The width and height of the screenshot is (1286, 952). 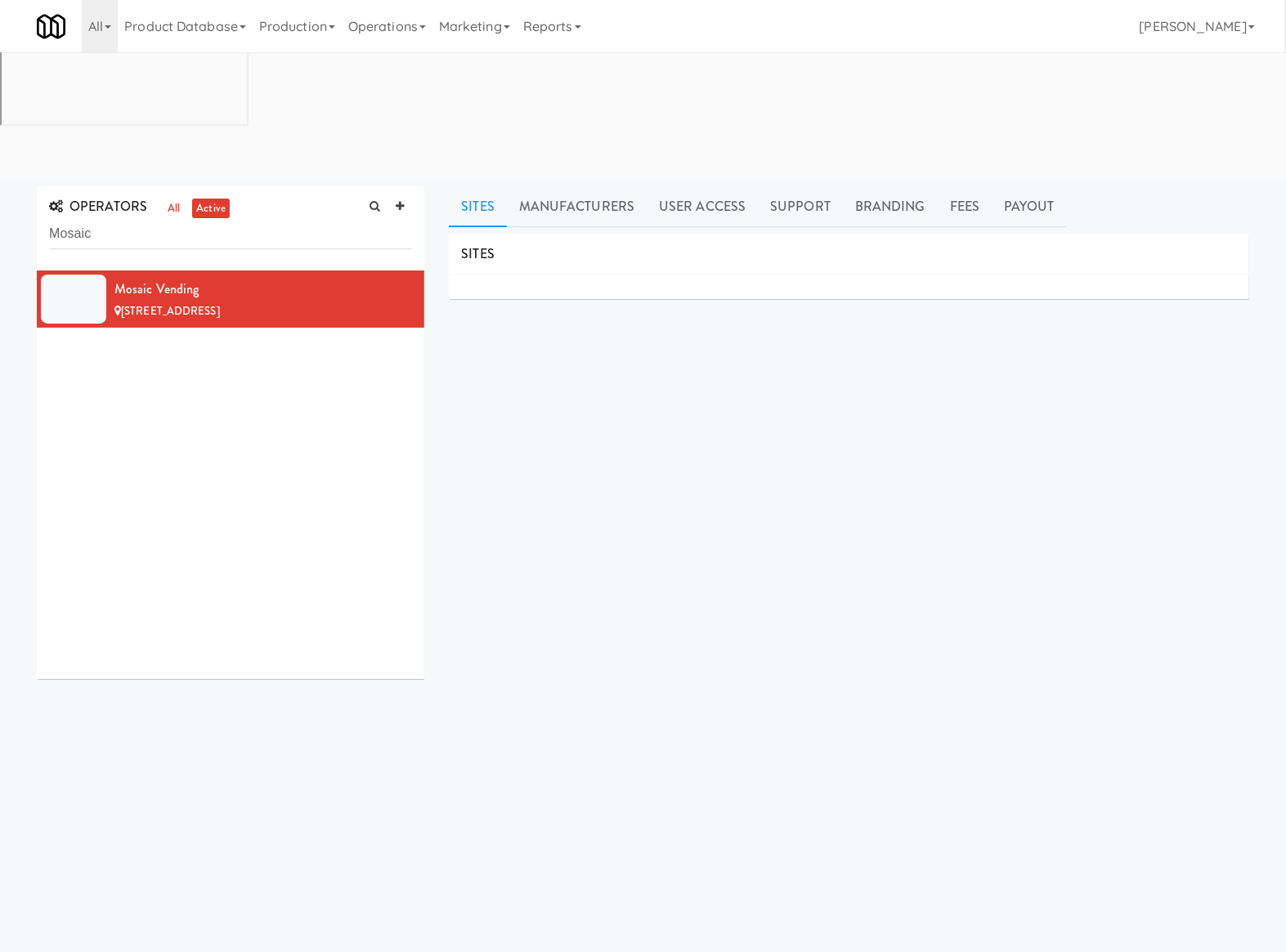 I want to click on div: Mosaic Vending, so click(x=263, y=290).